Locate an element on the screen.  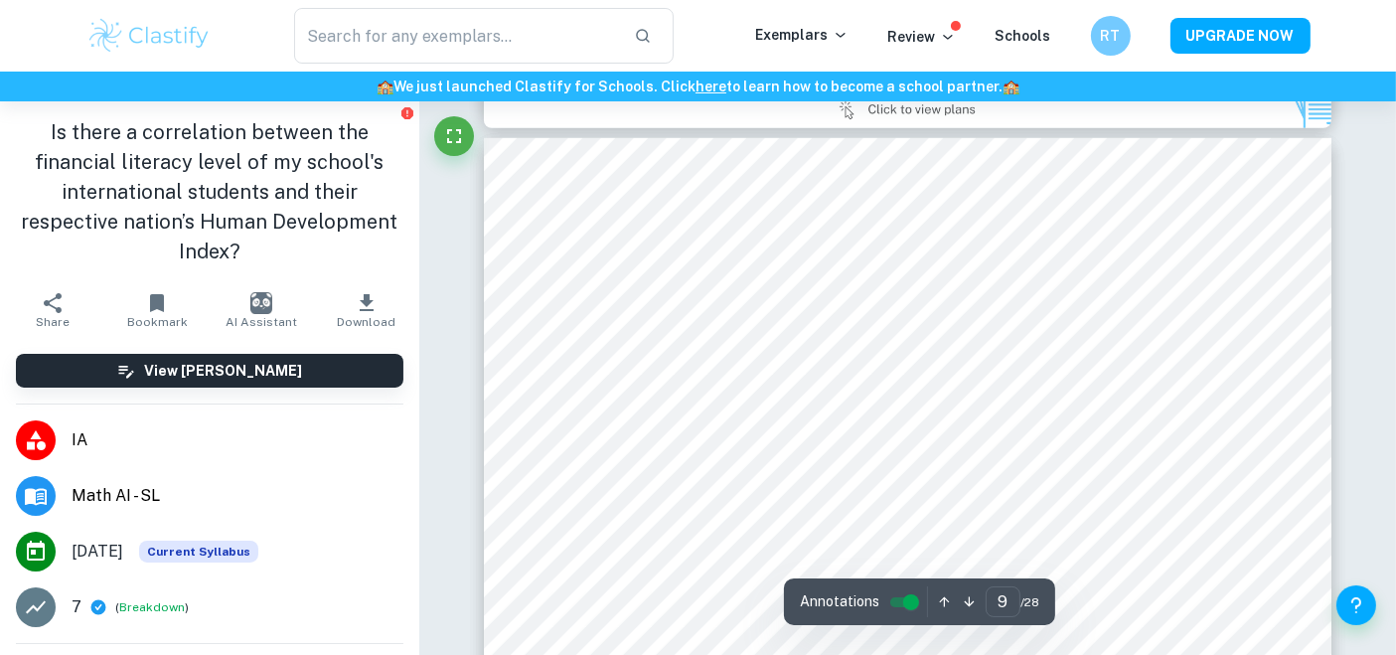
img: AI Assistant is located at coordinates (261, 303).